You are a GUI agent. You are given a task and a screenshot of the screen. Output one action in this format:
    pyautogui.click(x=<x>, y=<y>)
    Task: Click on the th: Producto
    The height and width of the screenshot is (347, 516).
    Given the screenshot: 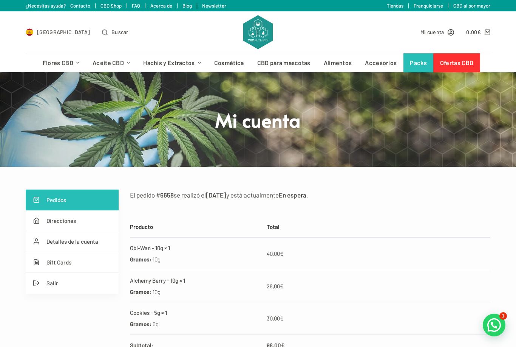 What is the action you would take?
    pyautogui.click(x=196, y=227)
    